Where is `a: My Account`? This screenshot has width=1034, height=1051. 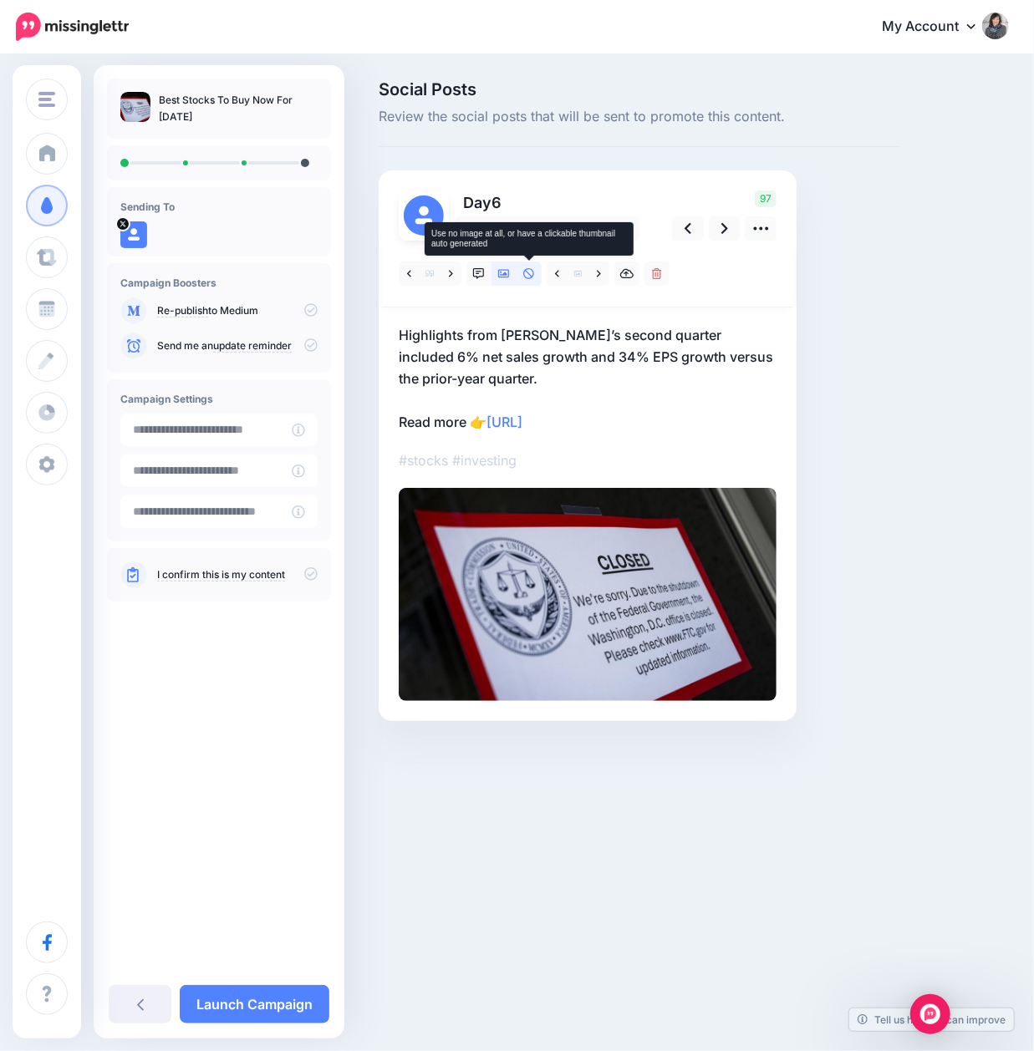 a: My Account is located at coordinates (937, 27).